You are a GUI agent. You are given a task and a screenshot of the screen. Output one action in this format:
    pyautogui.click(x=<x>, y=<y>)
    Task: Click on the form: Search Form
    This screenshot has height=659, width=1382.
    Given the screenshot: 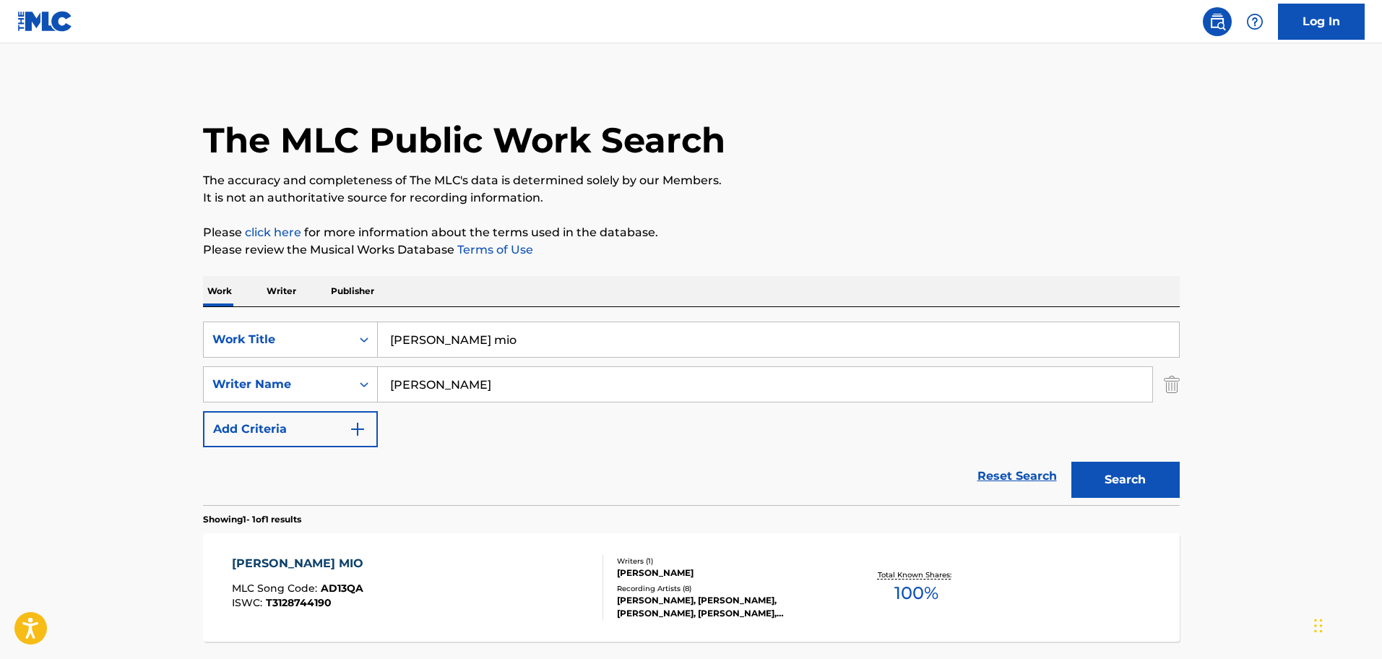 What is the action you would take?
    pyautogui.click(x=691, y=413)
    